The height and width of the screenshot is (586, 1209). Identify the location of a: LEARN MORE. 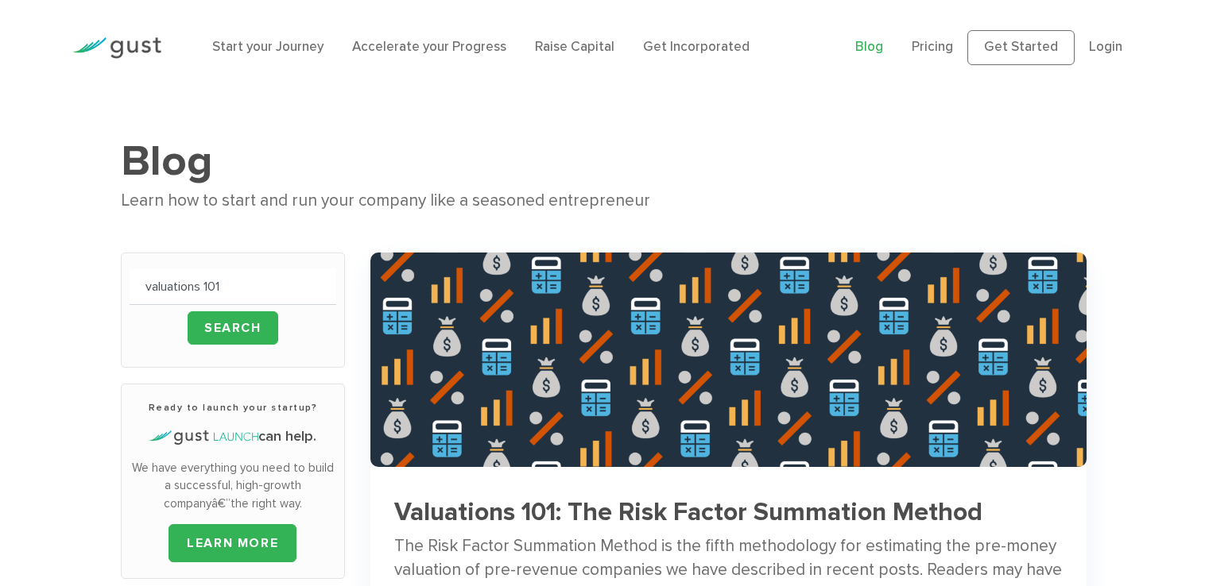
(232, 544).